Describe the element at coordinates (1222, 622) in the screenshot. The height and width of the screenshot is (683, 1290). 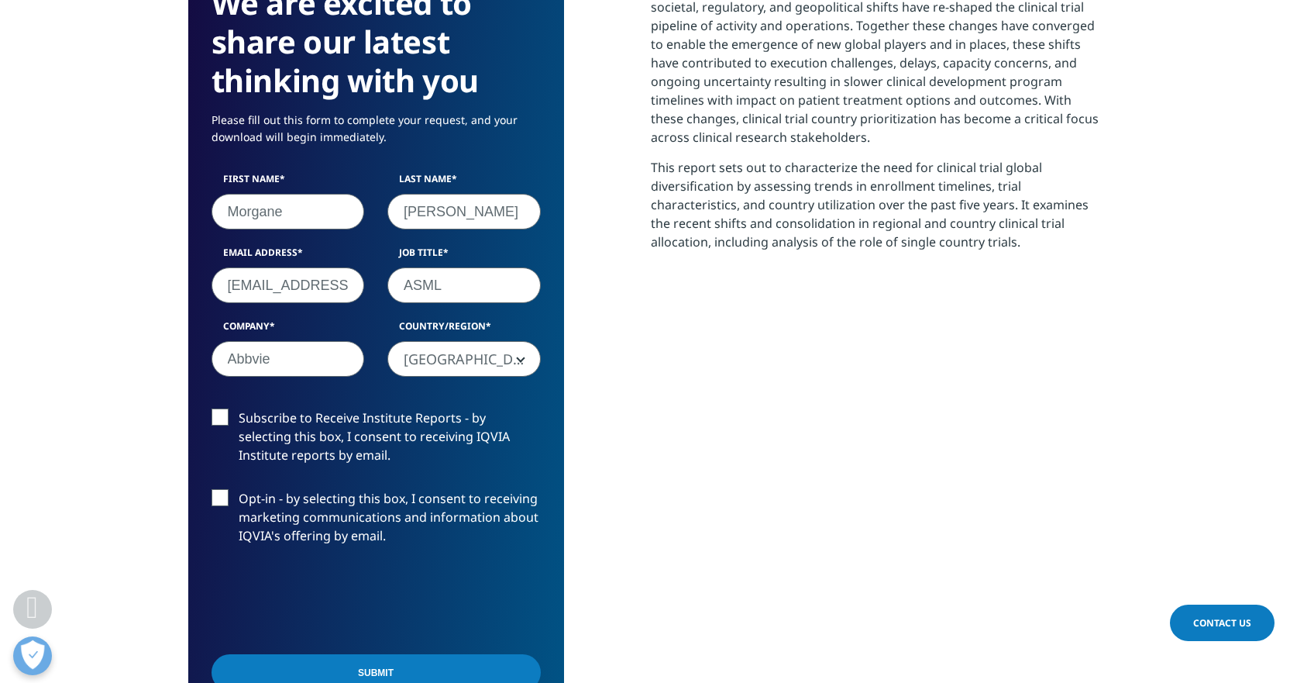
I see `span: Contact Us` at that location.